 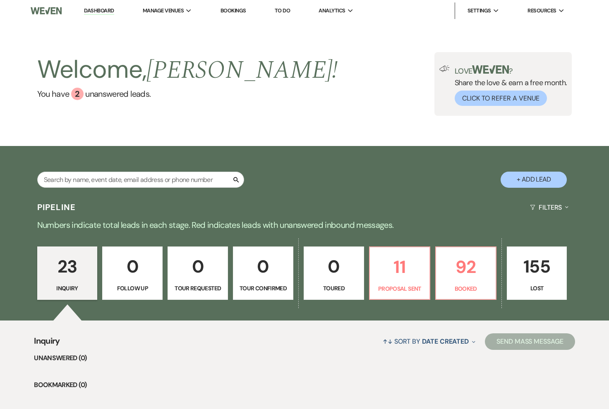 I want to click on img: weven-logo-green.svg, so click(x=490, y=69).